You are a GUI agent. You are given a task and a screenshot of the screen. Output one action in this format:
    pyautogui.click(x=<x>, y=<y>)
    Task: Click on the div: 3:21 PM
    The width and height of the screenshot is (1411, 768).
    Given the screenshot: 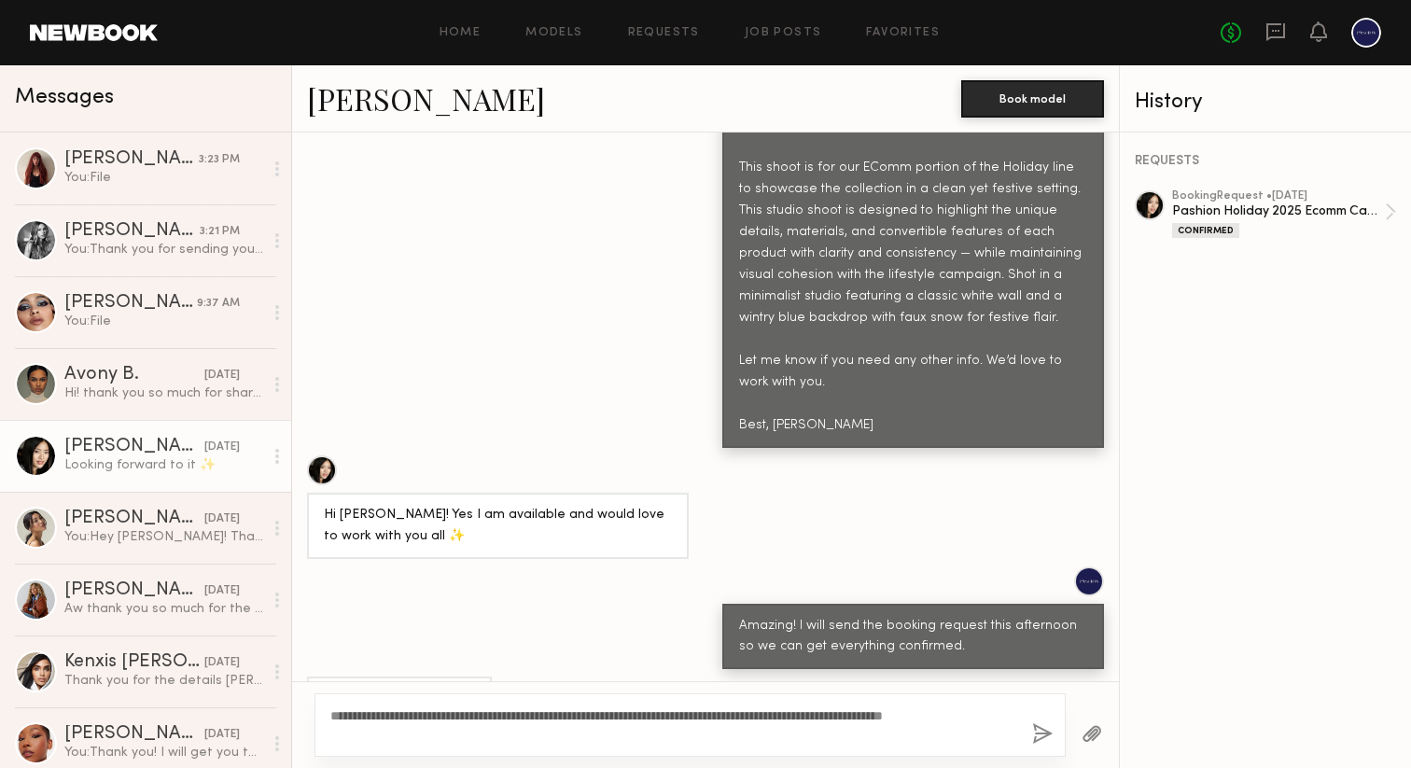 What is the action you would take?
    pyautogui.click(x=219, y=231)
    